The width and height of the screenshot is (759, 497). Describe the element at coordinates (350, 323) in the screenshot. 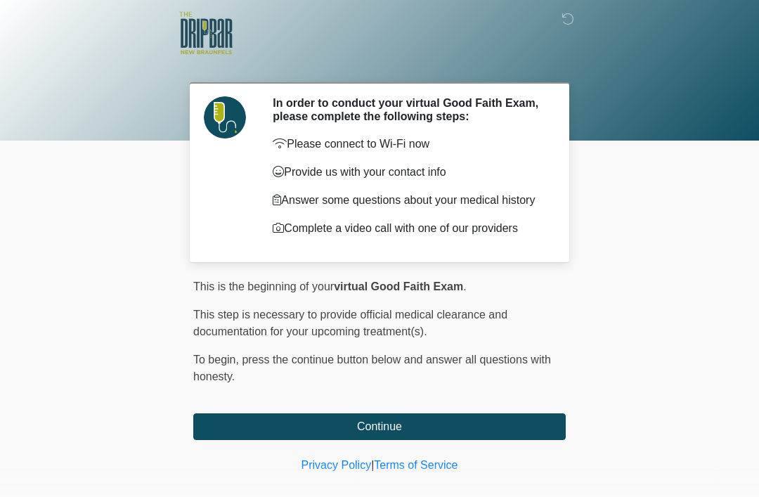

I see `span: This step is necessary to provide official medical clearance and documentation for your upcoming ...` at that location.